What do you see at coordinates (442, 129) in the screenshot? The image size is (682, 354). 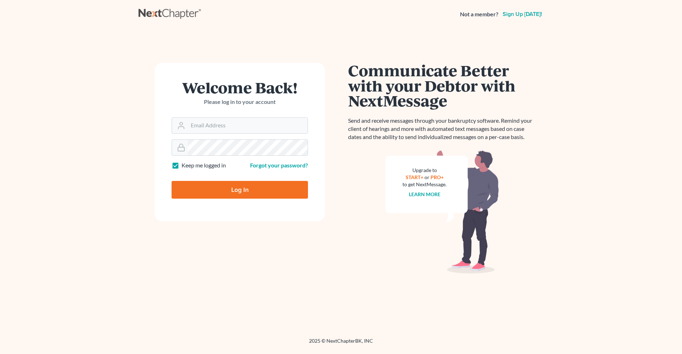 I see `p: Send and receive messages through your bankruptcy software. Remind your client of hearings and mo...` at bounding box center [442, 129].